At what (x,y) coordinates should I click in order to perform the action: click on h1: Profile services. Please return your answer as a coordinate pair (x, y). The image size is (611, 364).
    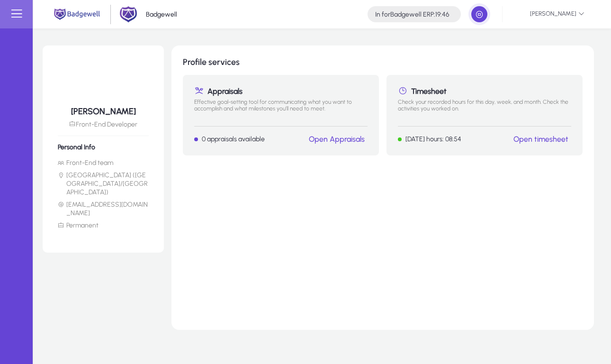
    Looking at the image, I should click on (383, 62).